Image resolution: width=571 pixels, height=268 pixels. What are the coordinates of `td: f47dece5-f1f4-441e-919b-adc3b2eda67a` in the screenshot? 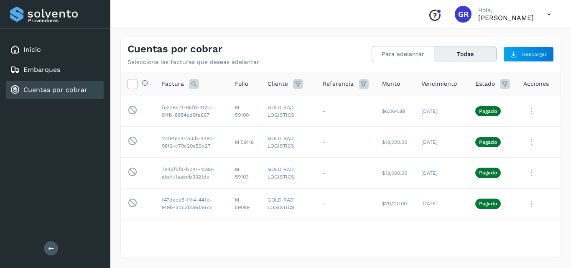 It's located at (191, 204).